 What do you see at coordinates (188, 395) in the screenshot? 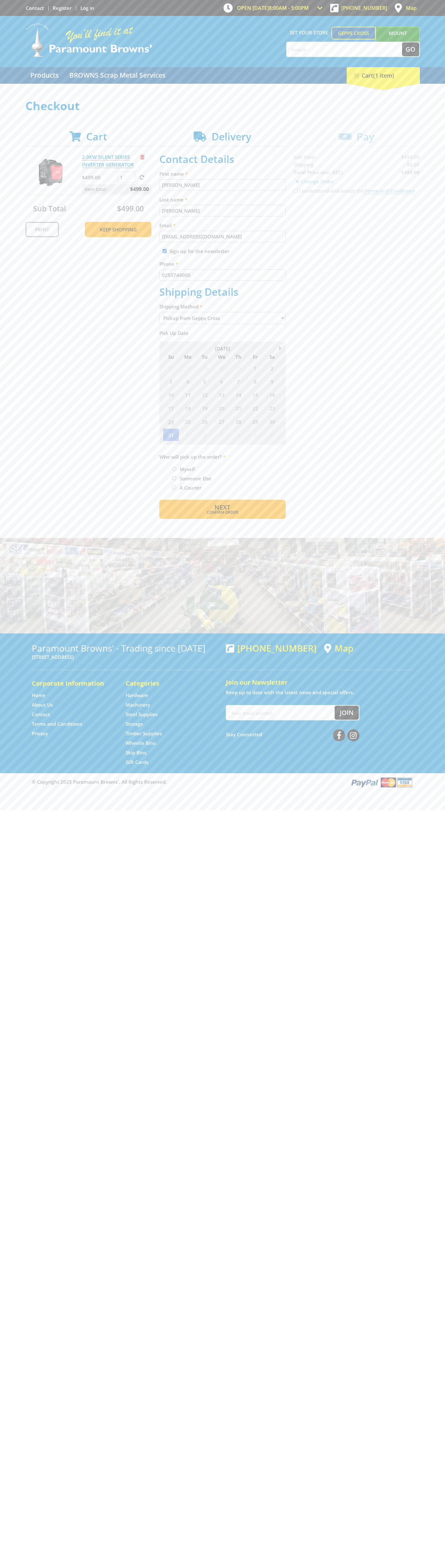
I see `span: 11` at bounding box center [188, 395].